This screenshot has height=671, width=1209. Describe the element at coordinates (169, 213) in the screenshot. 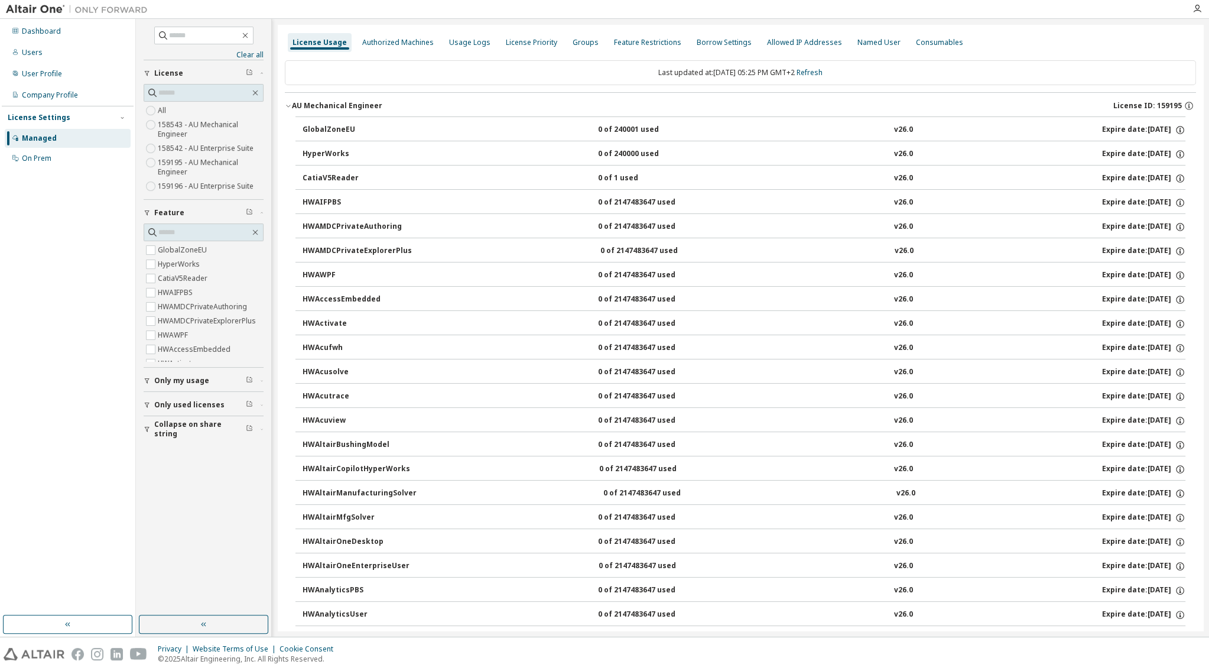

I see `span: Feature` at that location.